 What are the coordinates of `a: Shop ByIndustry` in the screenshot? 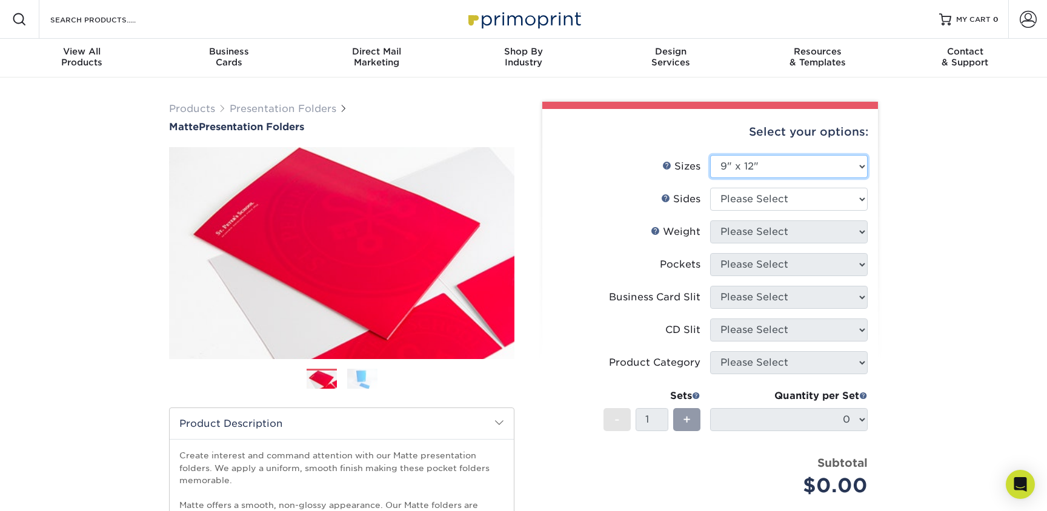 It's located at (523, 58).